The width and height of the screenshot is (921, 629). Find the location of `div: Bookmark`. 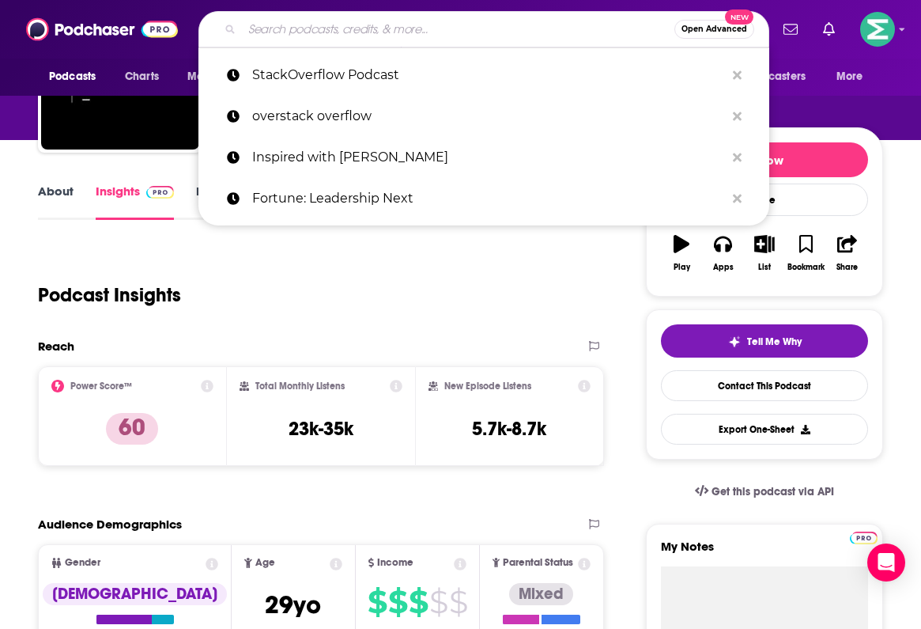

div: Bookmark is located at coordinates (806, 267).